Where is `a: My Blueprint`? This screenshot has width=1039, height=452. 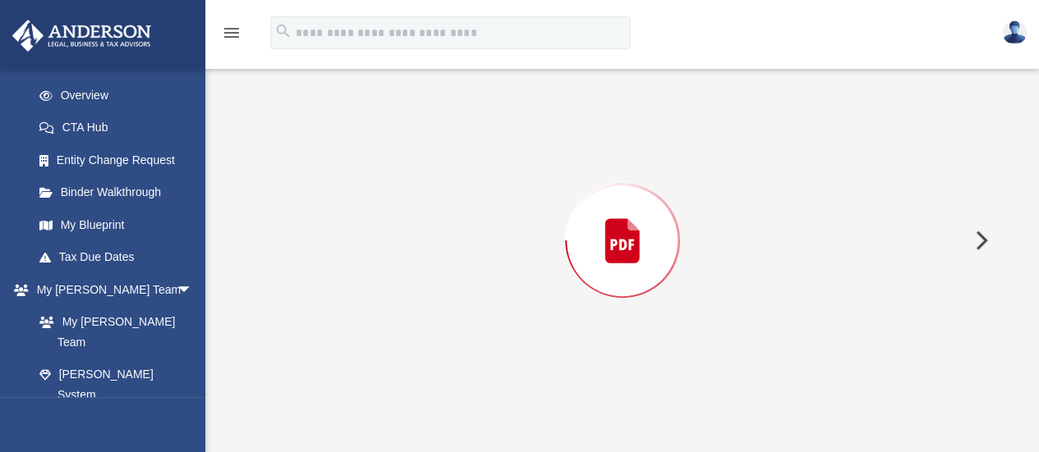 a: My Blueprint is located at coordinates (116, 225).